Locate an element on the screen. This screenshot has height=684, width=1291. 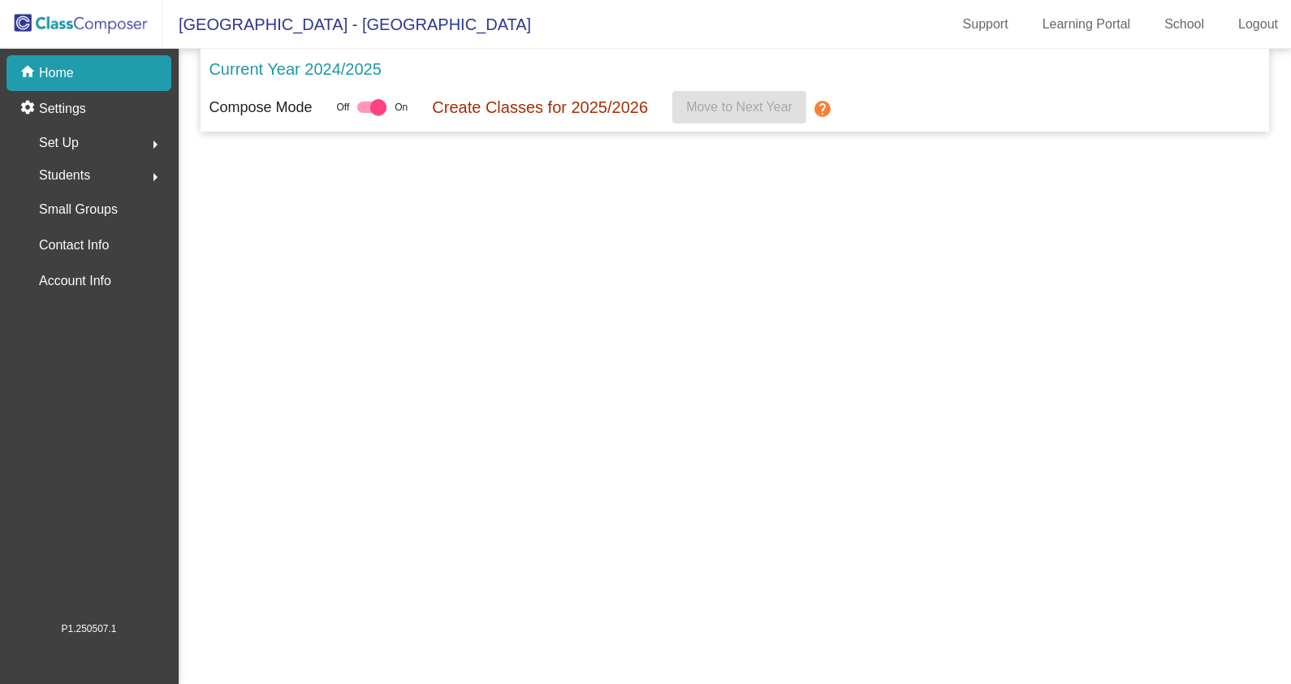
p: Compose Mode is located at coordinates (260, 107).